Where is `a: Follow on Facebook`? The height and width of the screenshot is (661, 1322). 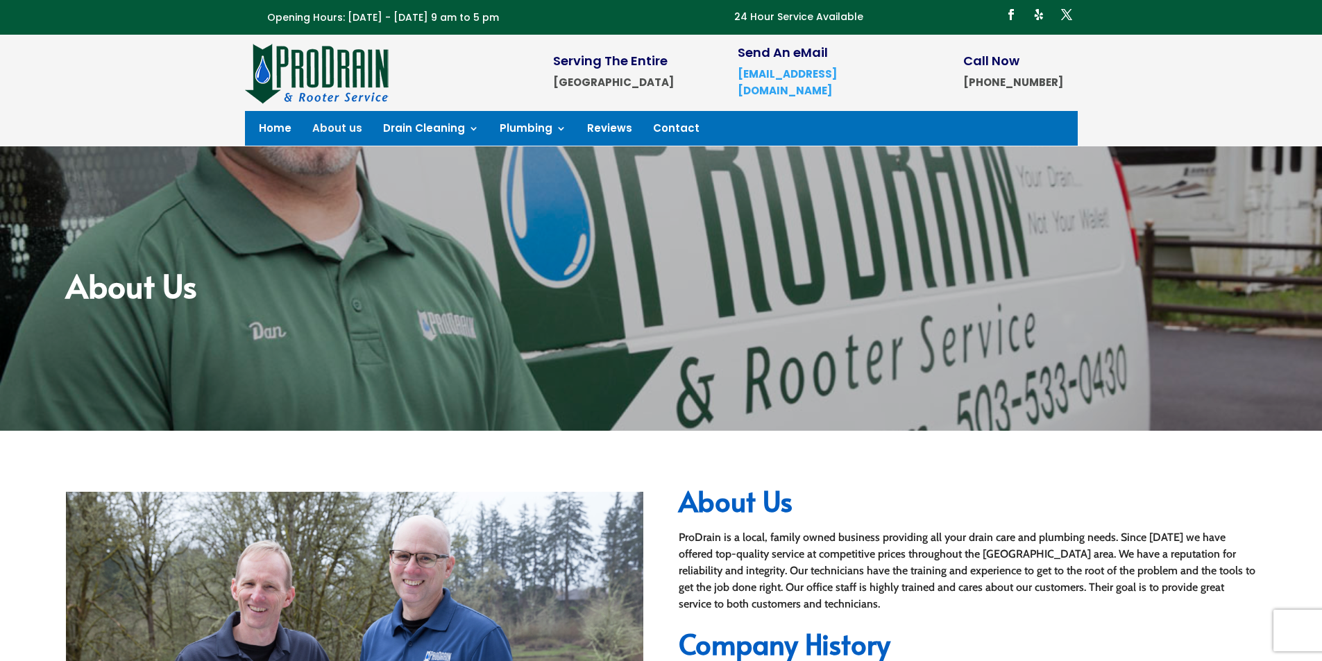
a: Follow on Facebook is located at coordinates (1011, 15).